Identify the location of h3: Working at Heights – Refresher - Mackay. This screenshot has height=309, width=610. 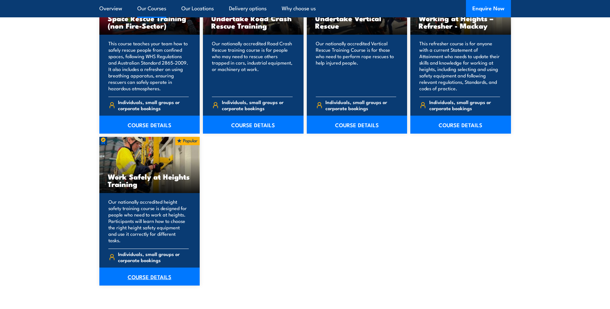
(460, 22).